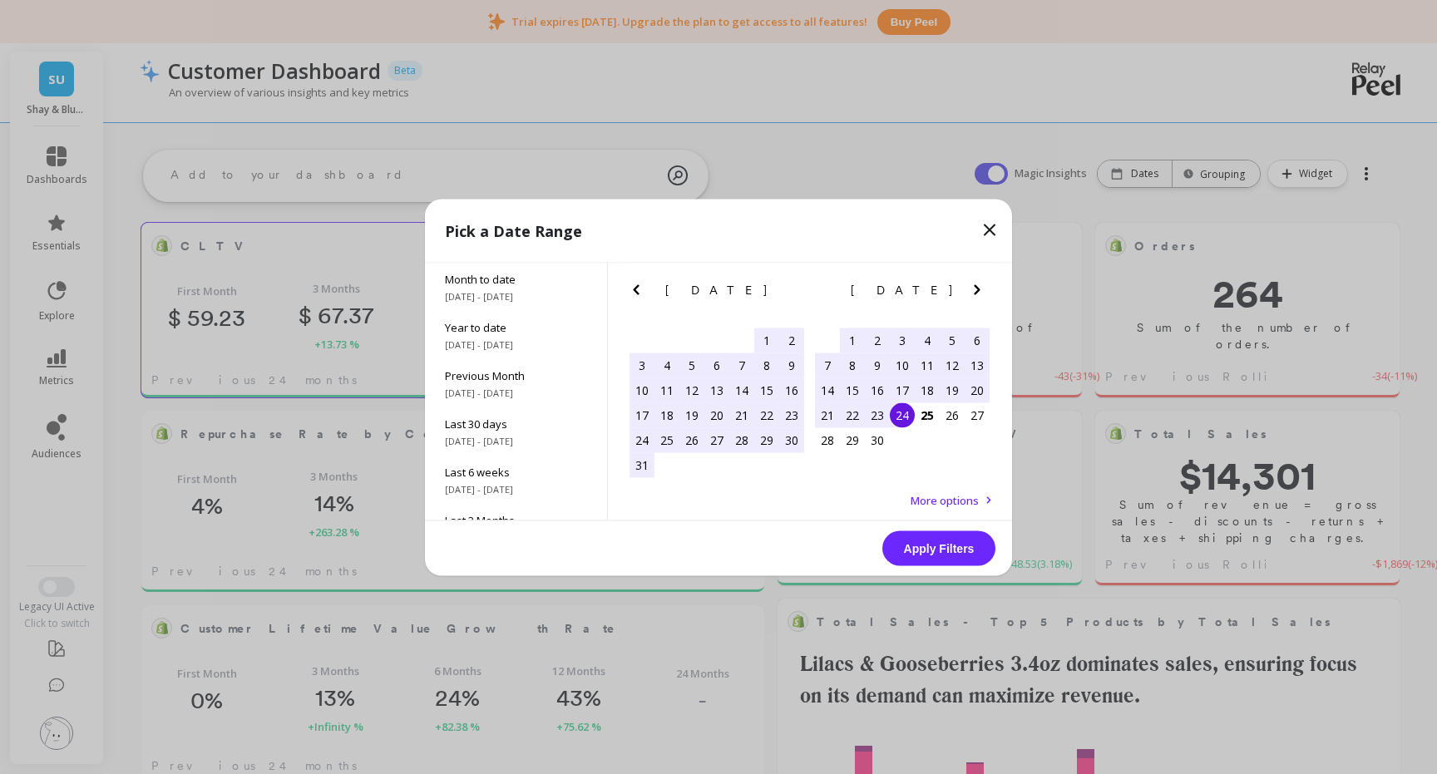  Describe the element at coordinates (977, 340) in the screenshot. I see `div: Choose Saturday, September 6th, 2025` at that location.